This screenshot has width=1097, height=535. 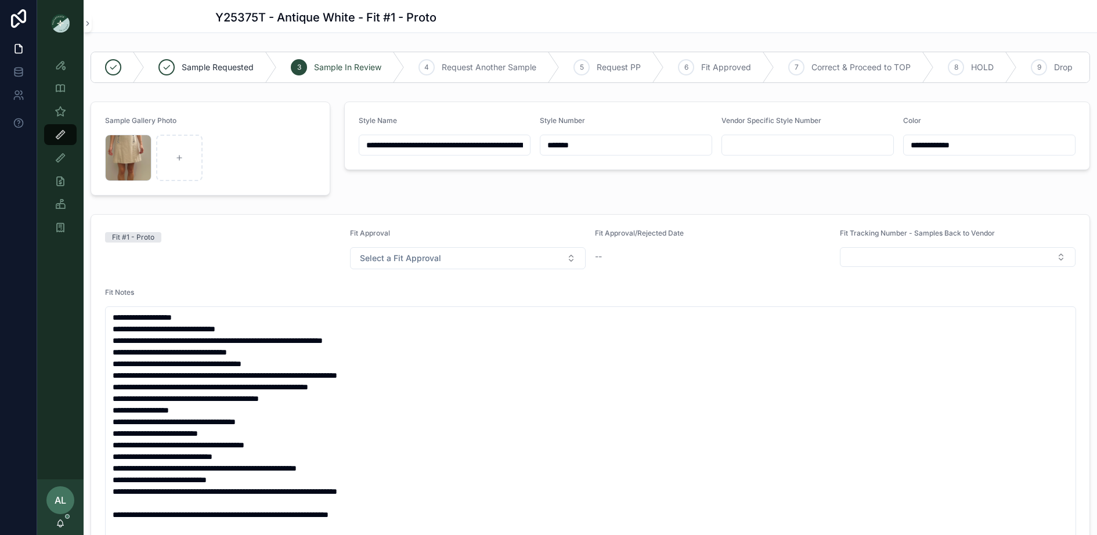 I want to click on span: Request PP, so click(x=619, y=67).